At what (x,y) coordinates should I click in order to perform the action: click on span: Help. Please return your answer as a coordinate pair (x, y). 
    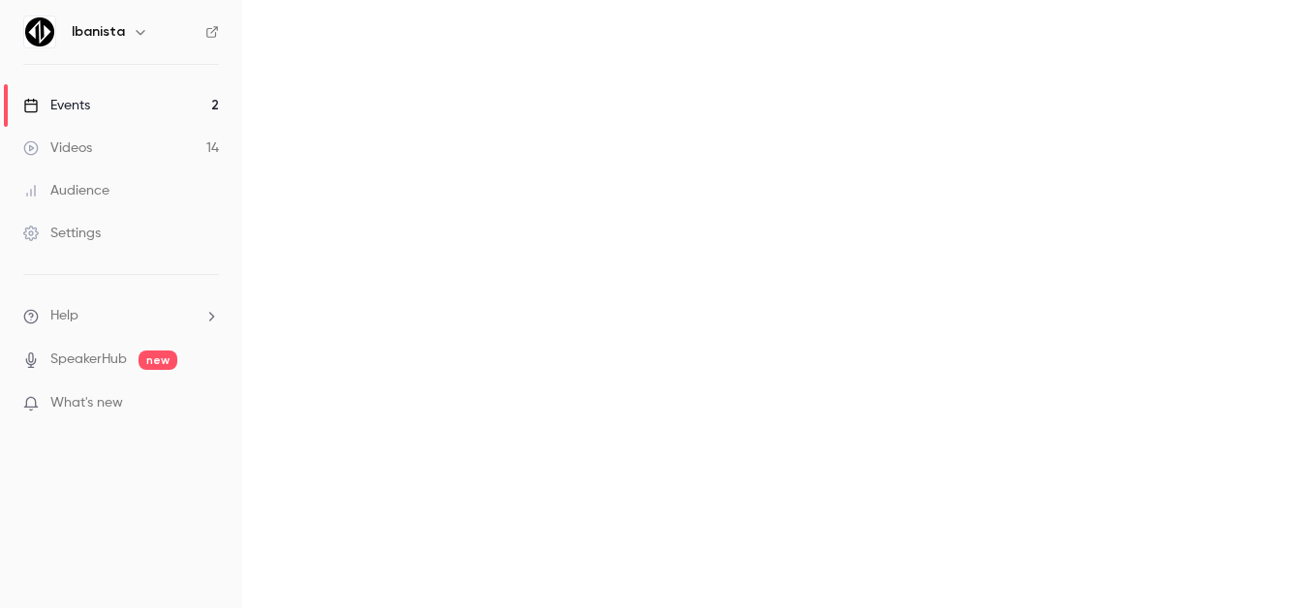
    Looking at the image, I should click on (64, 316).